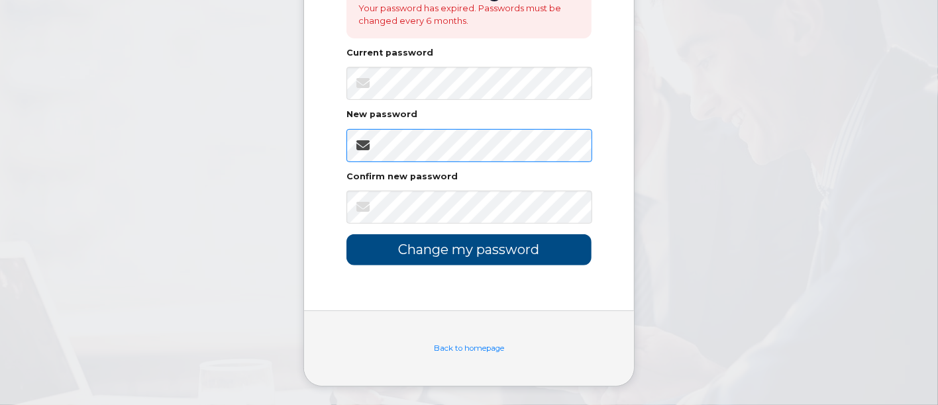  What do you see at coordinates (381, 115) in the screenshot?
I see `label: New password` at bounding box center [381, 115].